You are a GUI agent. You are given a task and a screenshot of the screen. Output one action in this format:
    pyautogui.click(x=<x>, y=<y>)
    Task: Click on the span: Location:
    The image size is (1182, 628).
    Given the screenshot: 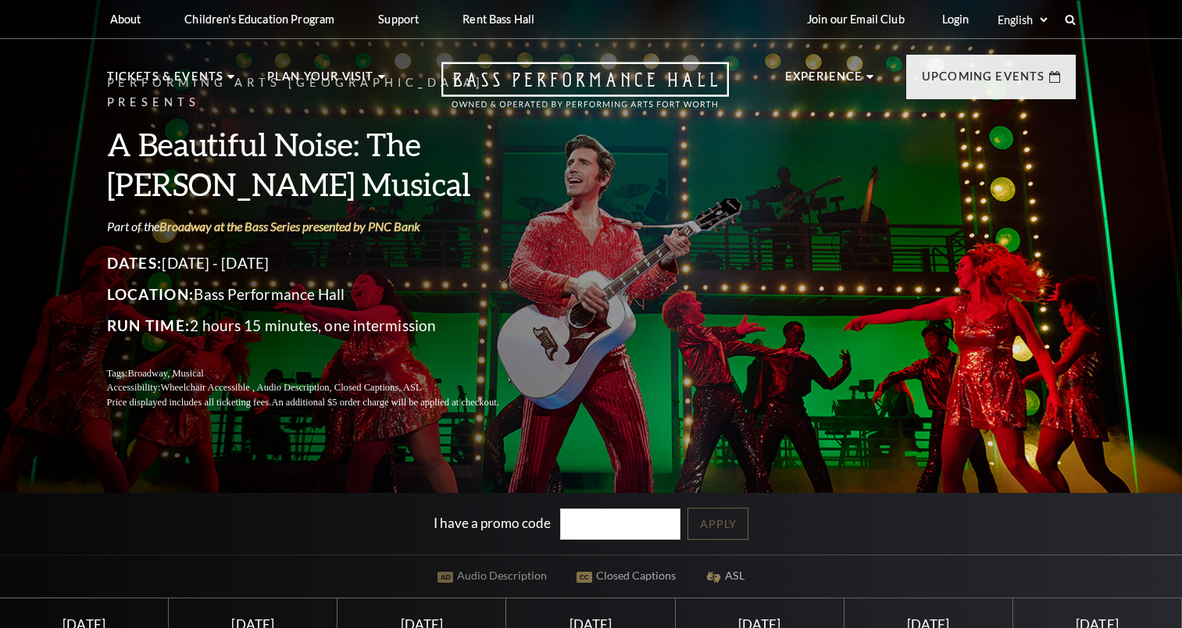 What is the action you would take?
    pyautogui.click(x=151, y=294)
    